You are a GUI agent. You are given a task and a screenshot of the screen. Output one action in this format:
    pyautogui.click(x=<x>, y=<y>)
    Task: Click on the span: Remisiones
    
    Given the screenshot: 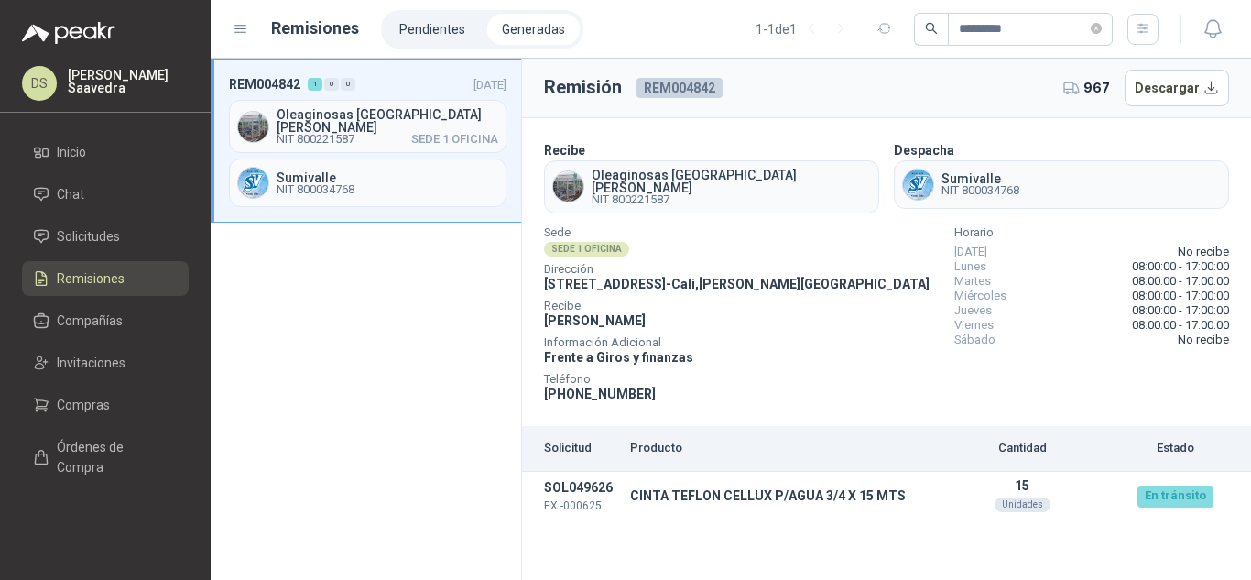 What is the action you would take?
    pyautogui.click(x=91, y=278)
    